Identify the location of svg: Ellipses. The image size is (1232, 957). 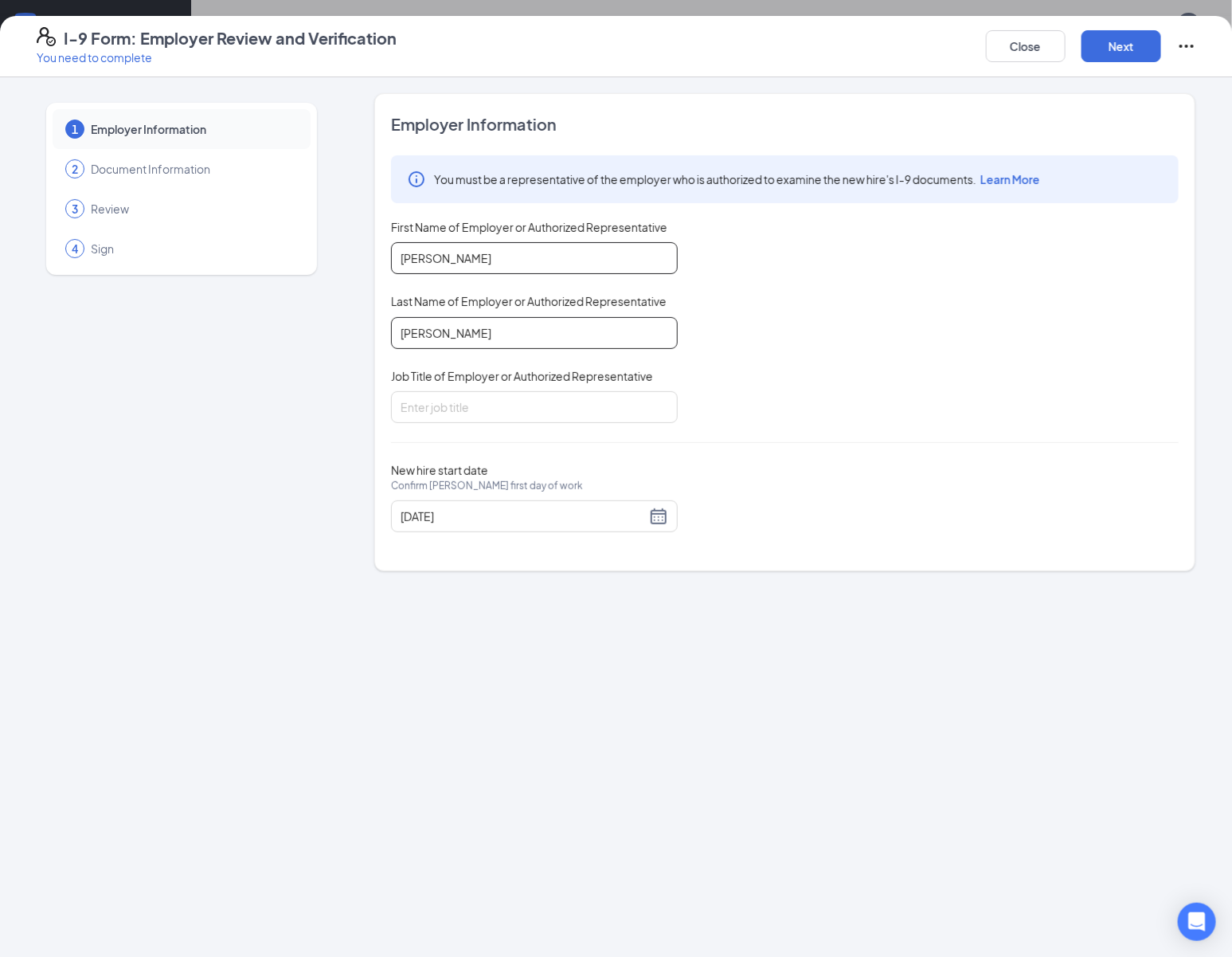
(1186, 47).